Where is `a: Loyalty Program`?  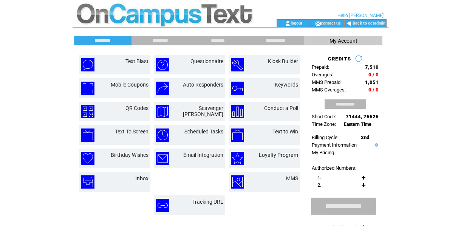 a: Loyalty Program is located at coordinates (279, 155).